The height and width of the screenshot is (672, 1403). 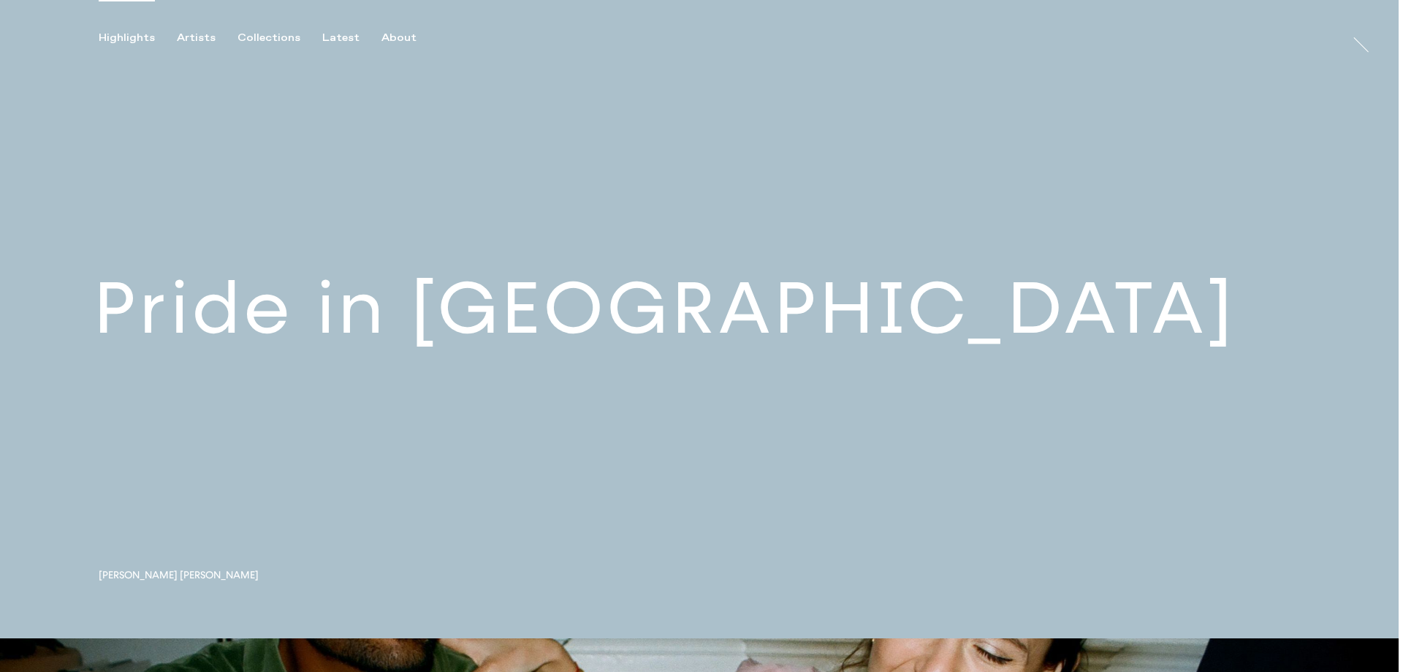 I want to click on button: Artists, so click(x=207, y=38).